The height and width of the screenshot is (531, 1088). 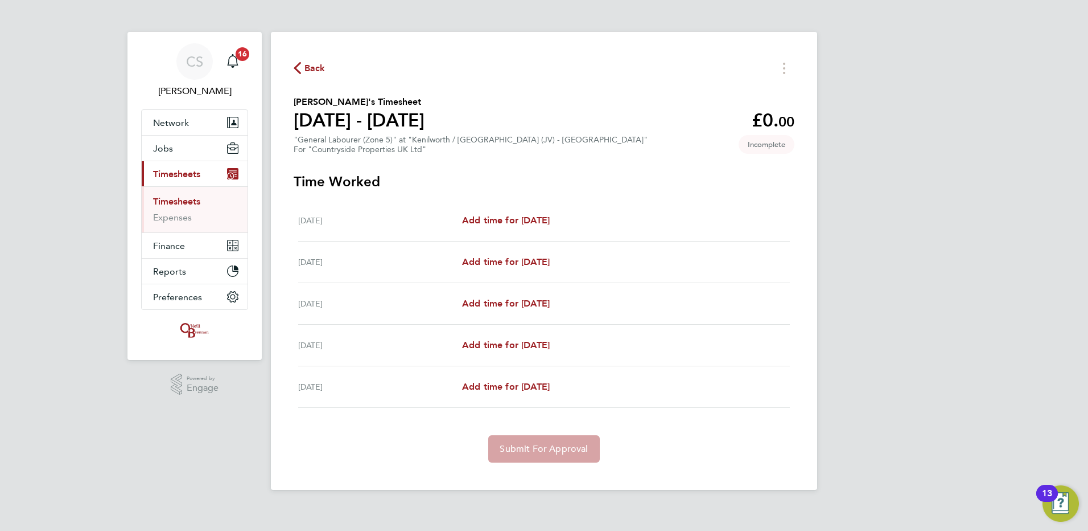 I want to click on span: Preferences, so click(x=178, y=297).